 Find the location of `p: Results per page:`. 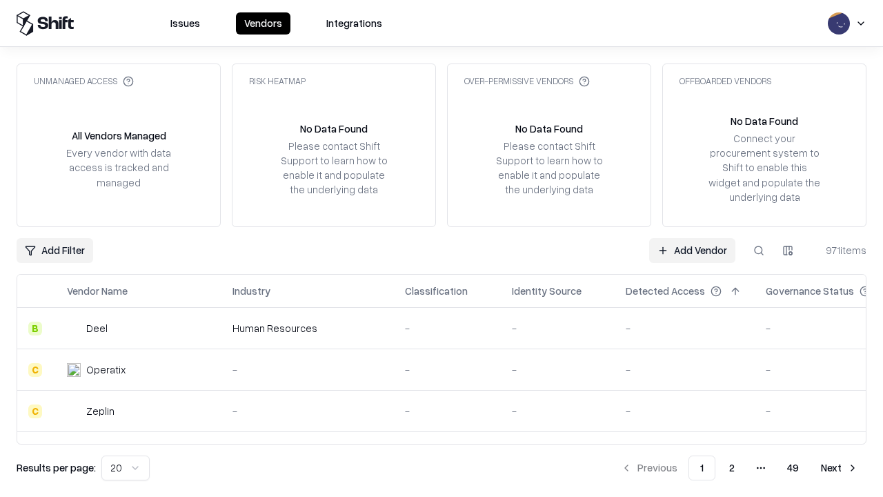

p: Results per page: is located at coordinates (56, 467).